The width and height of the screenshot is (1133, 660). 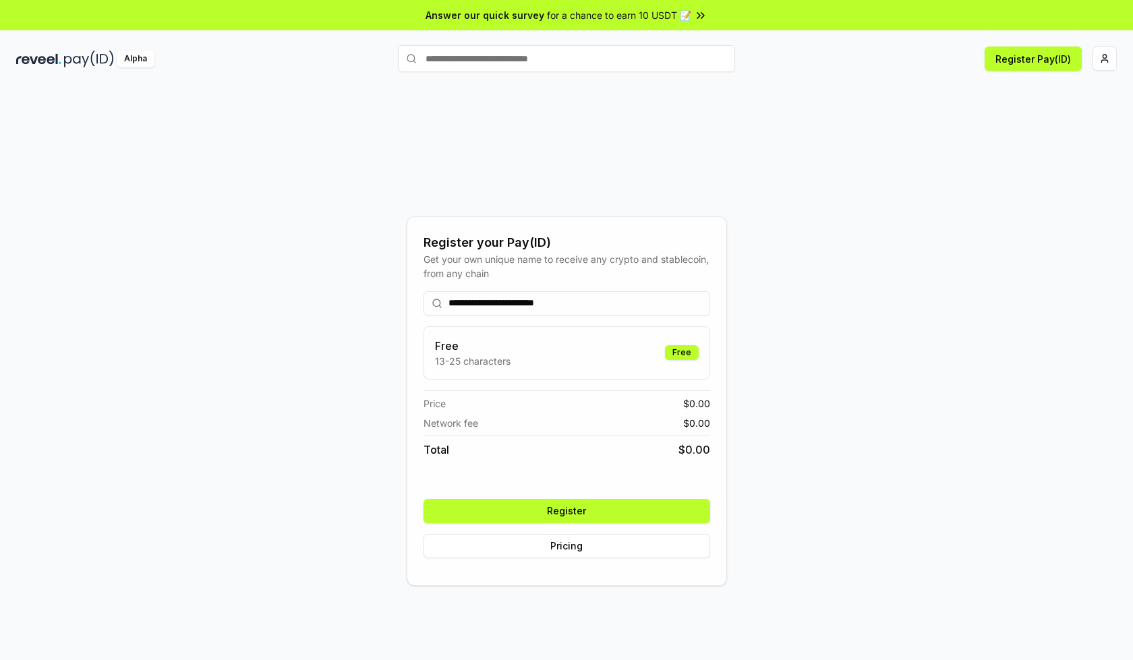 What do you see at coordinates (619, 15) in the screenshot?
I see `span: for a chance to earn 10 USDT 📝` at bounding box center [619, 15].